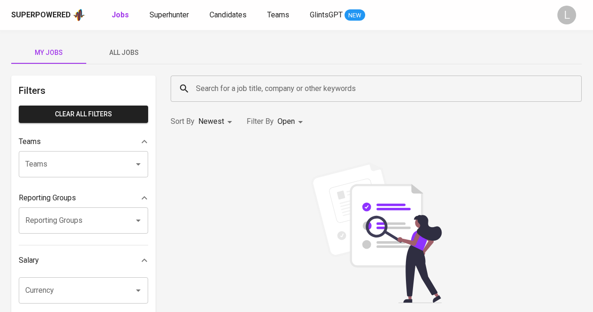 This screenshot has height=312, width=593. What do you see at coordinates (228, 15) in the screenshot?
I see `span: Candidates` at bounding box center [228, 15].